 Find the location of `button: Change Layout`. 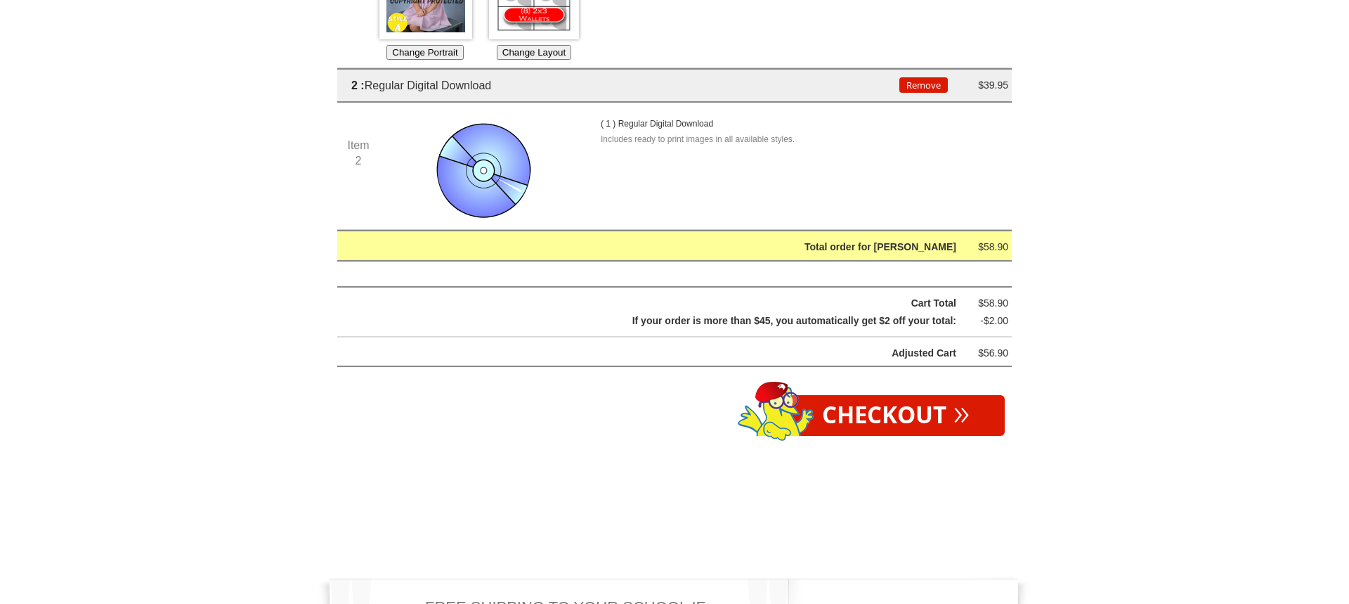

button: Change Layout is located at coordinates (534, 52).